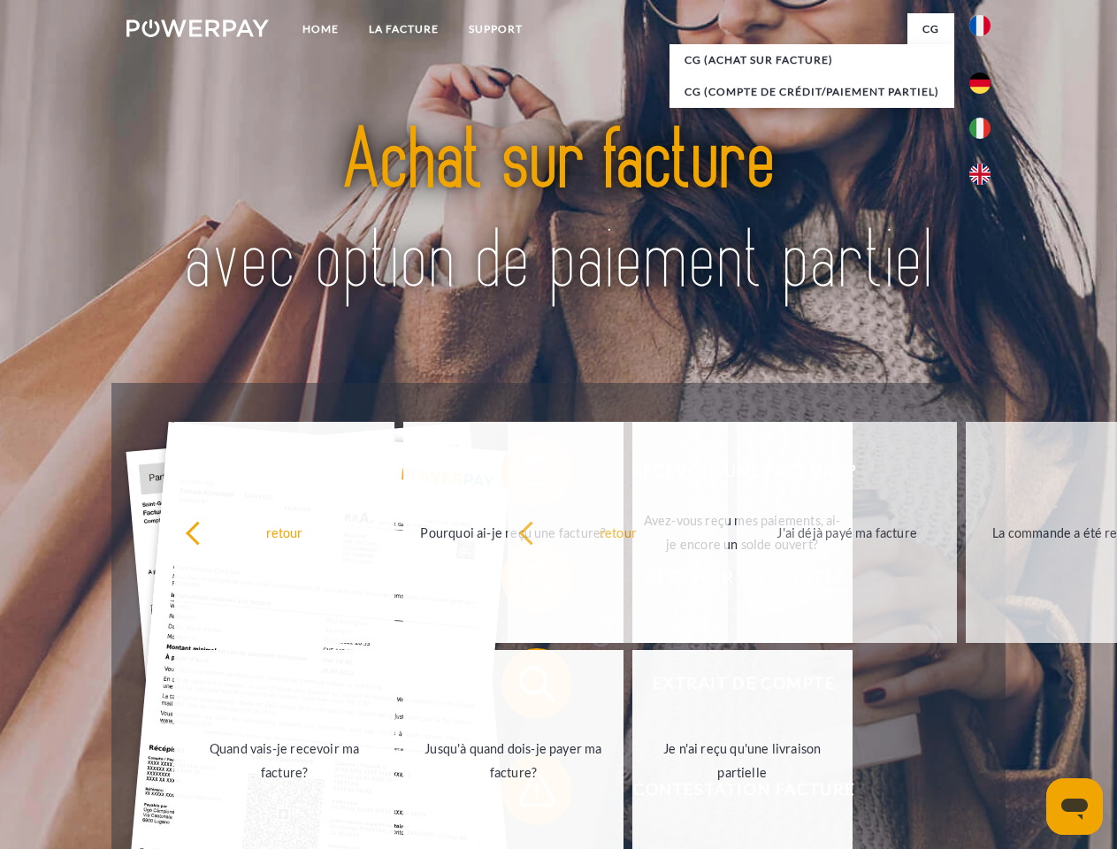 This screenshot has width=1117, height=849. Describe the element at coordinates (812, 60) in the screenshot. I see `a: CG (achat sur facture)` at that location.